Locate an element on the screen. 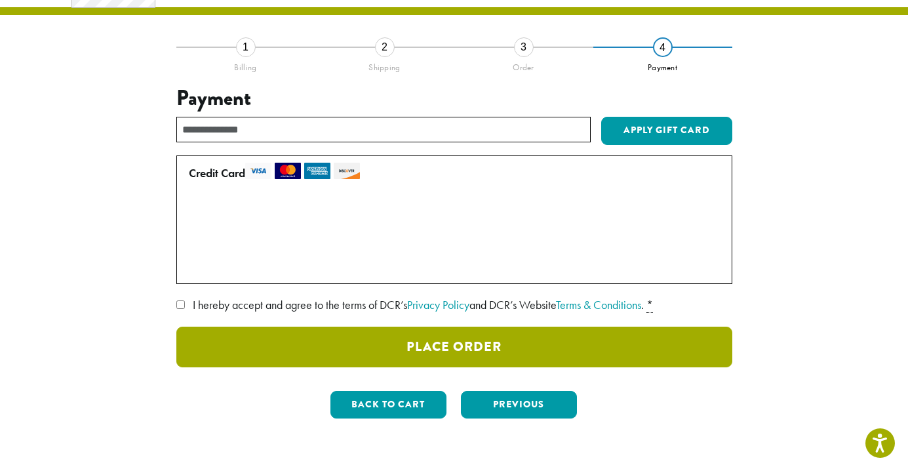 This screenshot has height=471, width=908. button: Place Order is located at coordinates (455, 347).